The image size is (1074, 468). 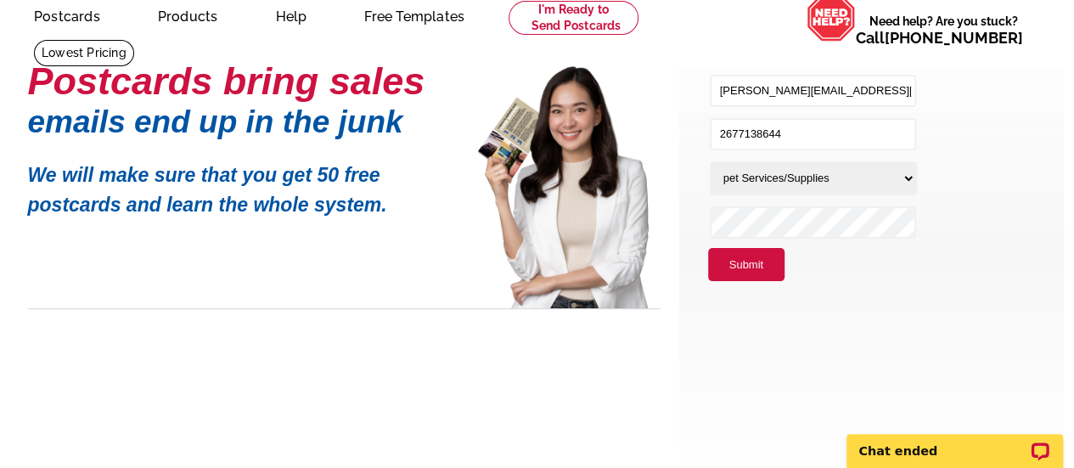 What do you see at coordinates (240, 81) in the screenshot?
I see `h1: Postcards bring sales` at bounding box center [240, 81].